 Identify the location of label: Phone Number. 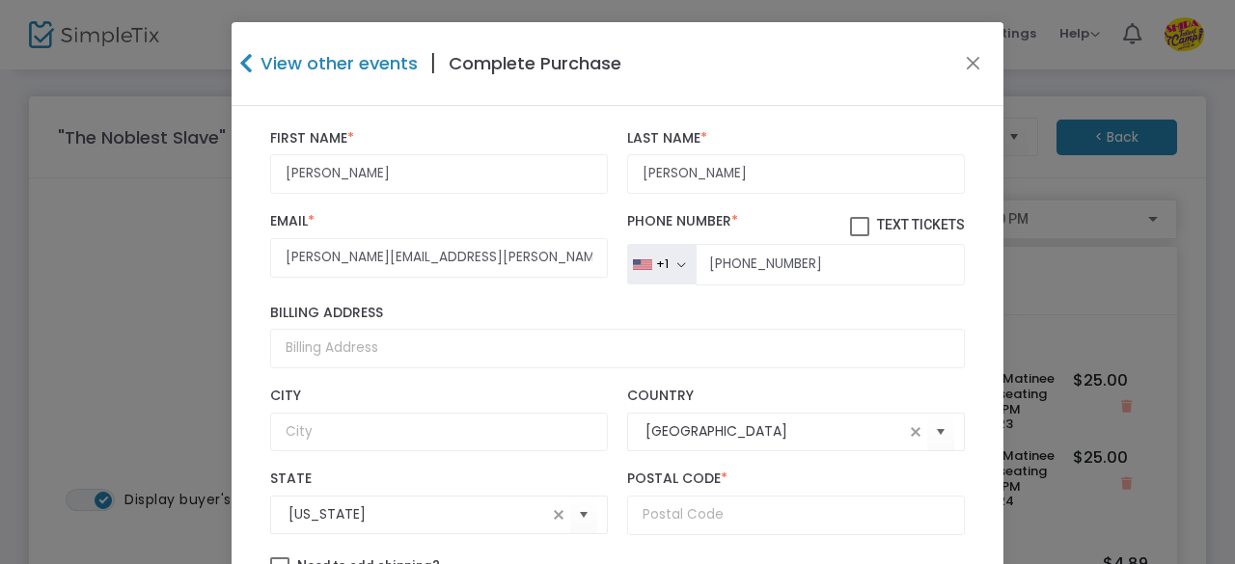
(796, 225).